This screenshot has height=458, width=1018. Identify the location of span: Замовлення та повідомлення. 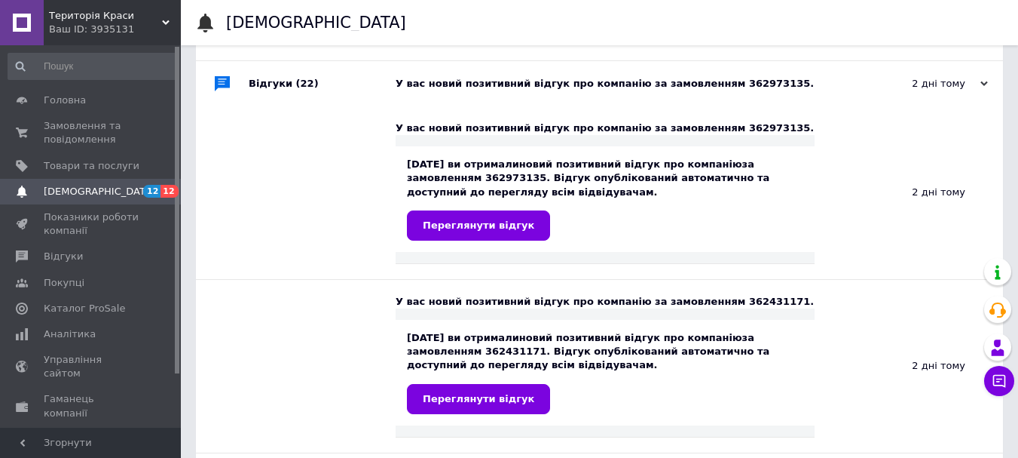
(91, 133).